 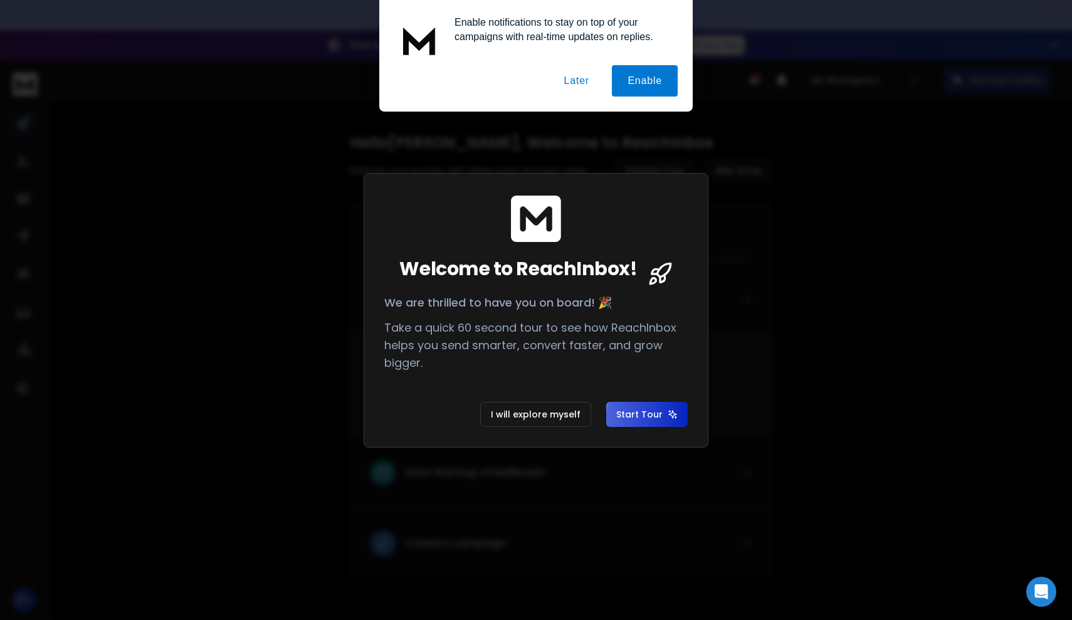 What do you see at coordinates (647, 414) in the screenshot?
I see `button: Start Tour` at bounding box center [647, 414].